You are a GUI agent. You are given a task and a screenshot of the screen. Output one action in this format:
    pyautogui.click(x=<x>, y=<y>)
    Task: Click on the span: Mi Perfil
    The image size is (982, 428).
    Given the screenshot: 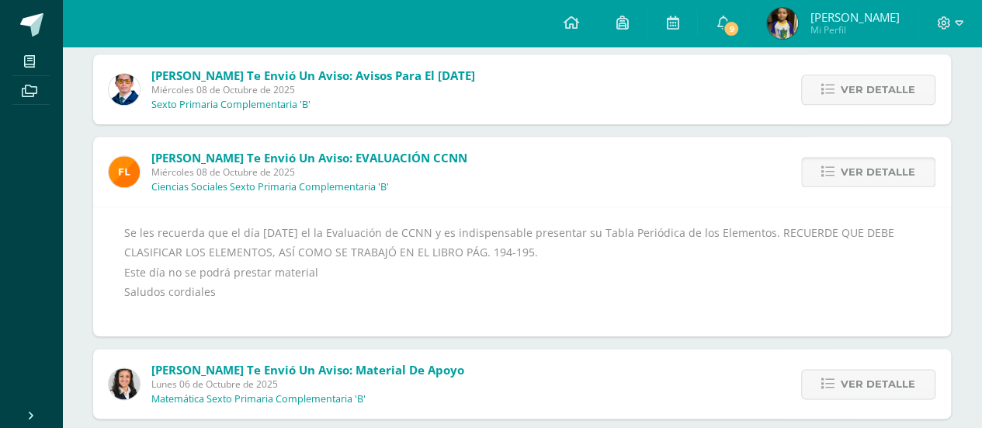 What is the action you would take?
    pyautogui.click(x=854, y=30)
    